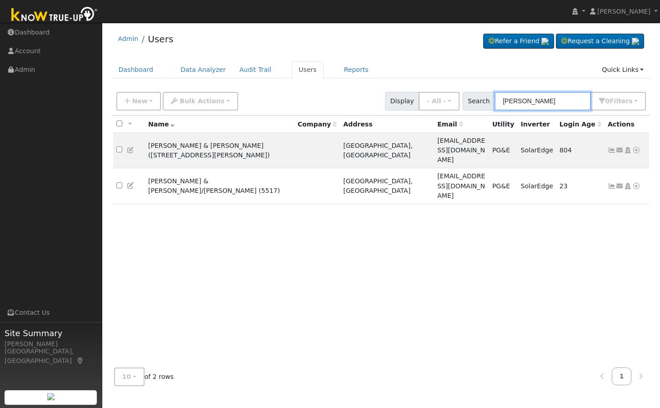 The image size is (660, 408). What do you see at coordinates (203, 70) in the screenshot?
I see `a: Data Analyzer` at bounding box center [203, 70].